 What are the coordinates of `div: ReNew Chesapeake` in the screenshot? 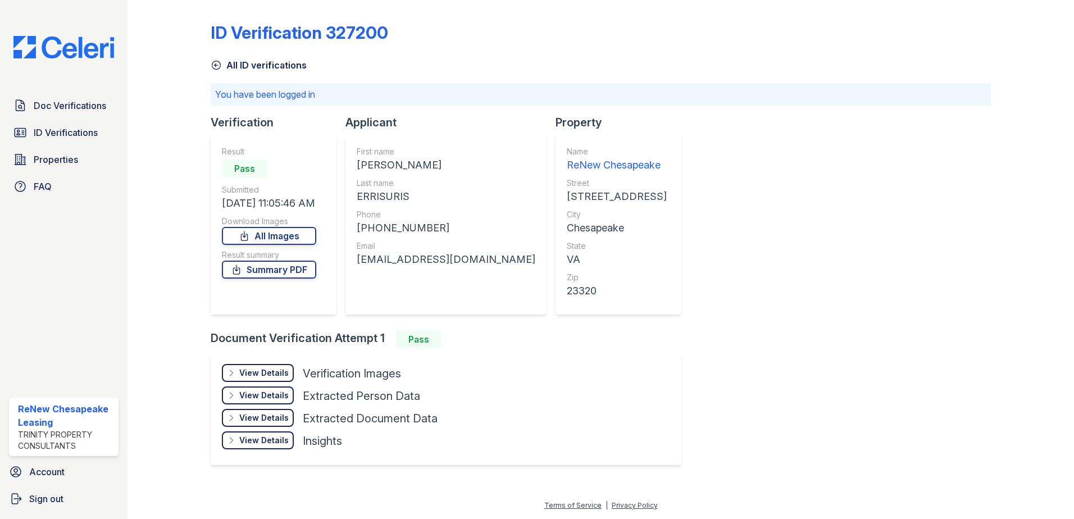 It's located at (617, 165).